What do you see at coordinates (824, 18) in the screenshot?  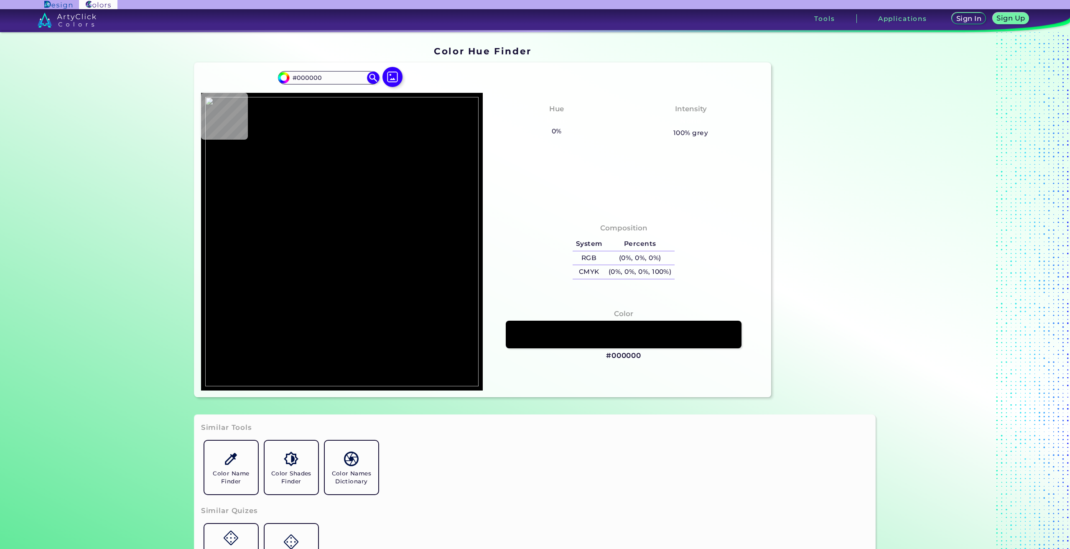 I see `h3: Tools` at bounding box center [824, 18].